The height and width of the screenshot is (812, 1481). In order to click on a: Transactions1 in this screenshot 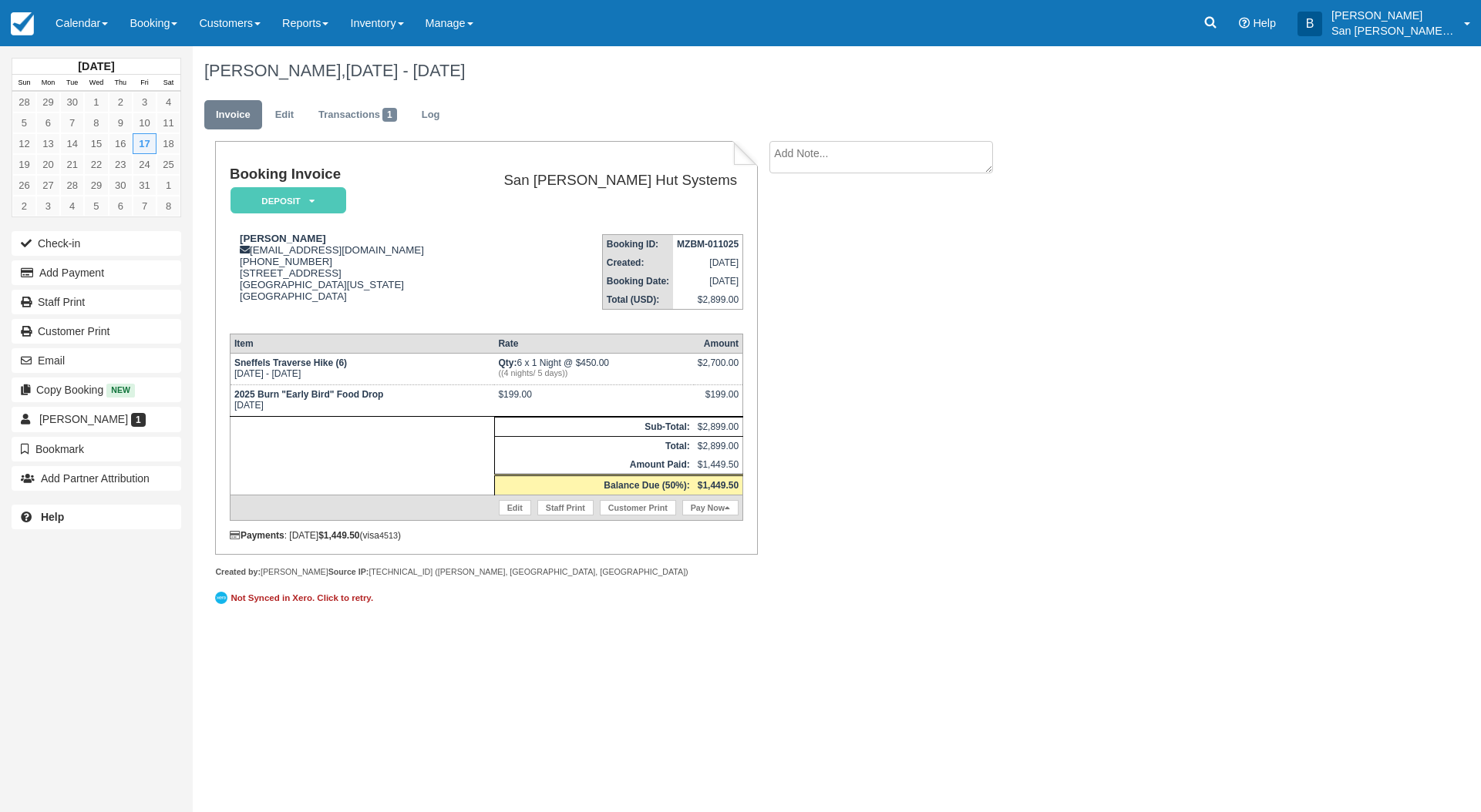, I will do `click(357, 115)`.